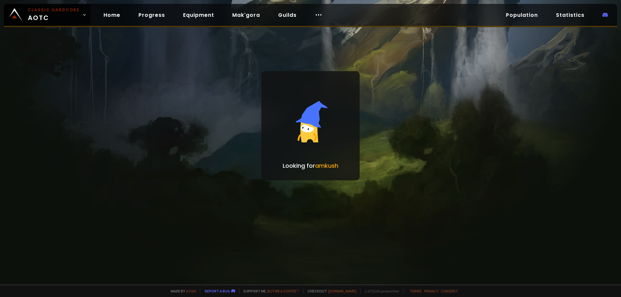  What do you see at coordinates (283, 291) in the screenshot?
I see `a: Buy me a coffee` at bounding box center [283, 291].